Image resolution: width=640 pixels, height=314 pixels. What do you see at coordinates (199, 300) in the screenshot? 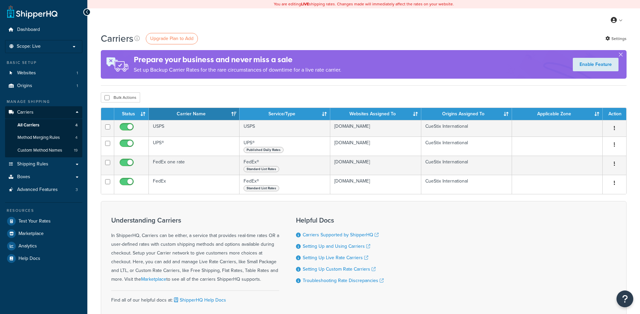
I see `a: ShipperHQ Help Docs` at bounding box center [199, 300].